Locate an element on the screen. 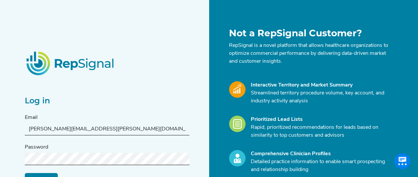 This screenshot has width=418, height=177. img: Market_Icon.a700a4ad.svg is located at coordinates (237, 90).